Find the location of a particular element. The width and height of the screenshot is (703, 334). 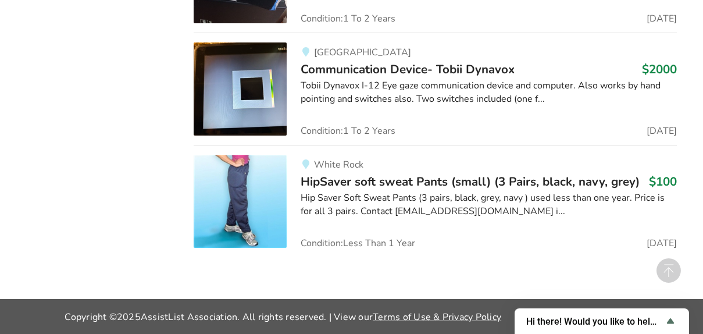

div: Hip Saver Soft Sweat Pants (3 pairs, black, grey, navy ) used less than one year. Price is for al... is located at coordinates (488, 205).